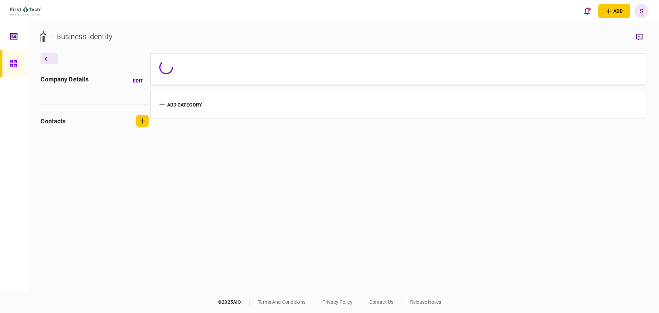 This screenshot has height=313, width=659. Describe the element at coordinates (181, 105) in the screenshot. I see `button: add category` at that location.